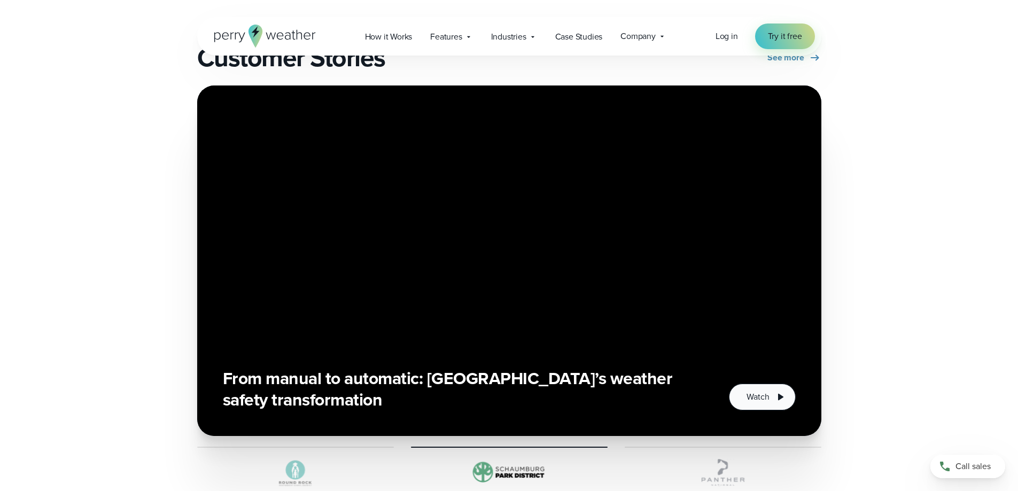  I want to click on img: Panther-National.svg, so click(723, 472).